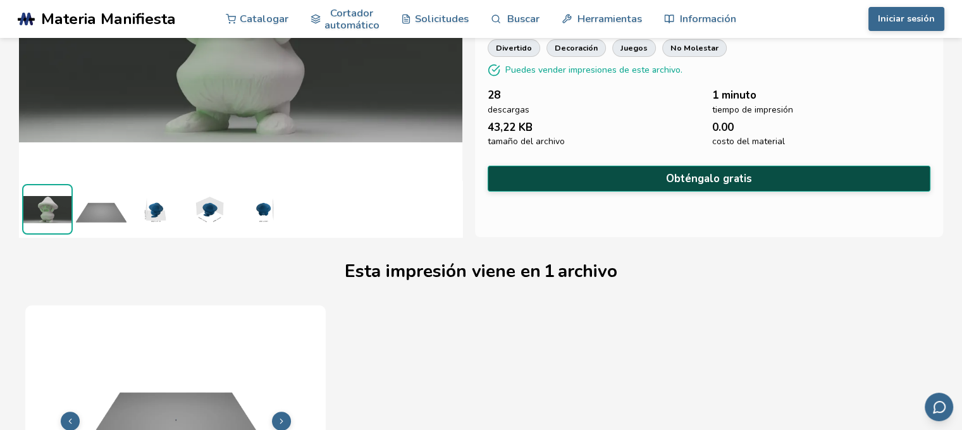  I want to click on font: juegos, so click(634, 47).